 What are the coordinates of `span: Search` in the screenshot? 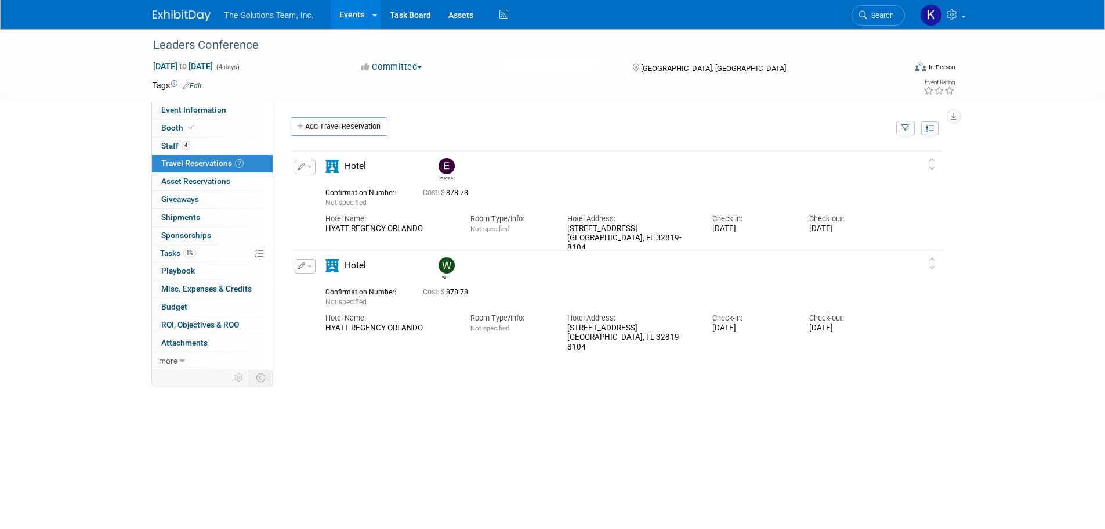 It's located at (881, 15).